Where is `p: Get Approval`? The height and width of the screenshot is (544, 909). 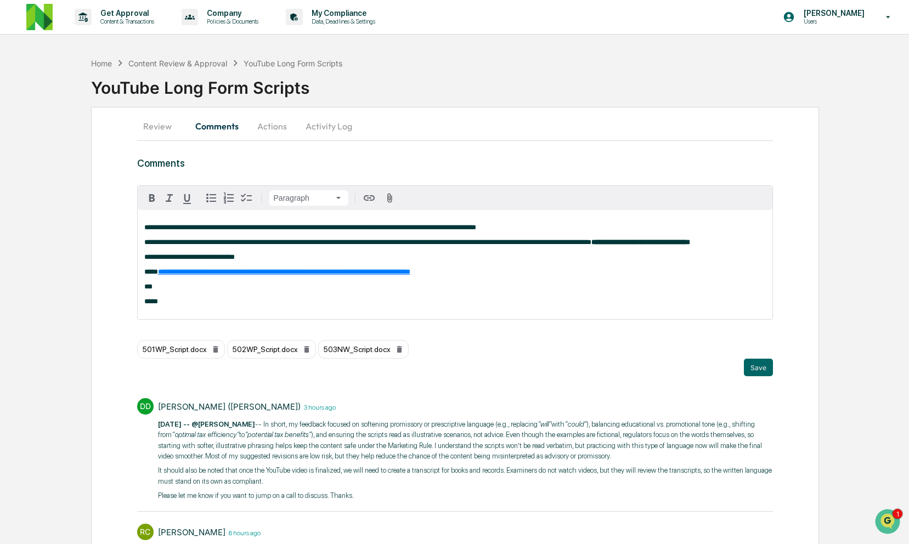
p: Get Approval is located at coordinates (126, 13).